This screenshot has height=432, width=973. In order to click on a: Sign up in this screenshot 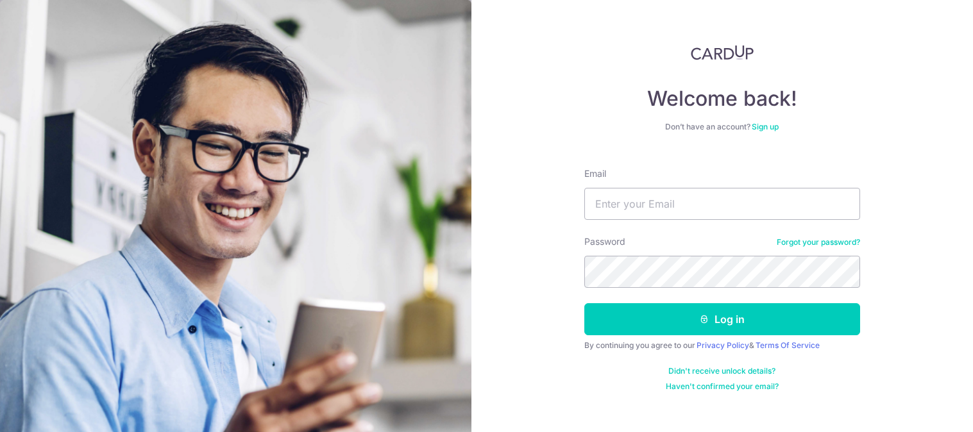, I will do `click(765, 126)`.